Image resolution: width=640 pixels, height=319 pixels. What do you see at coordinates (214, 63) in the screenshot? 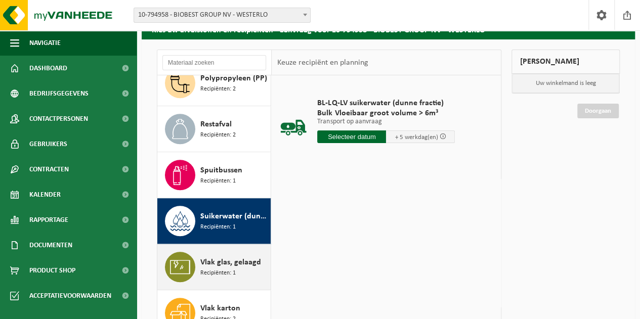
I see `input: Materiaal zoeken` at bounding box center [214, 63].